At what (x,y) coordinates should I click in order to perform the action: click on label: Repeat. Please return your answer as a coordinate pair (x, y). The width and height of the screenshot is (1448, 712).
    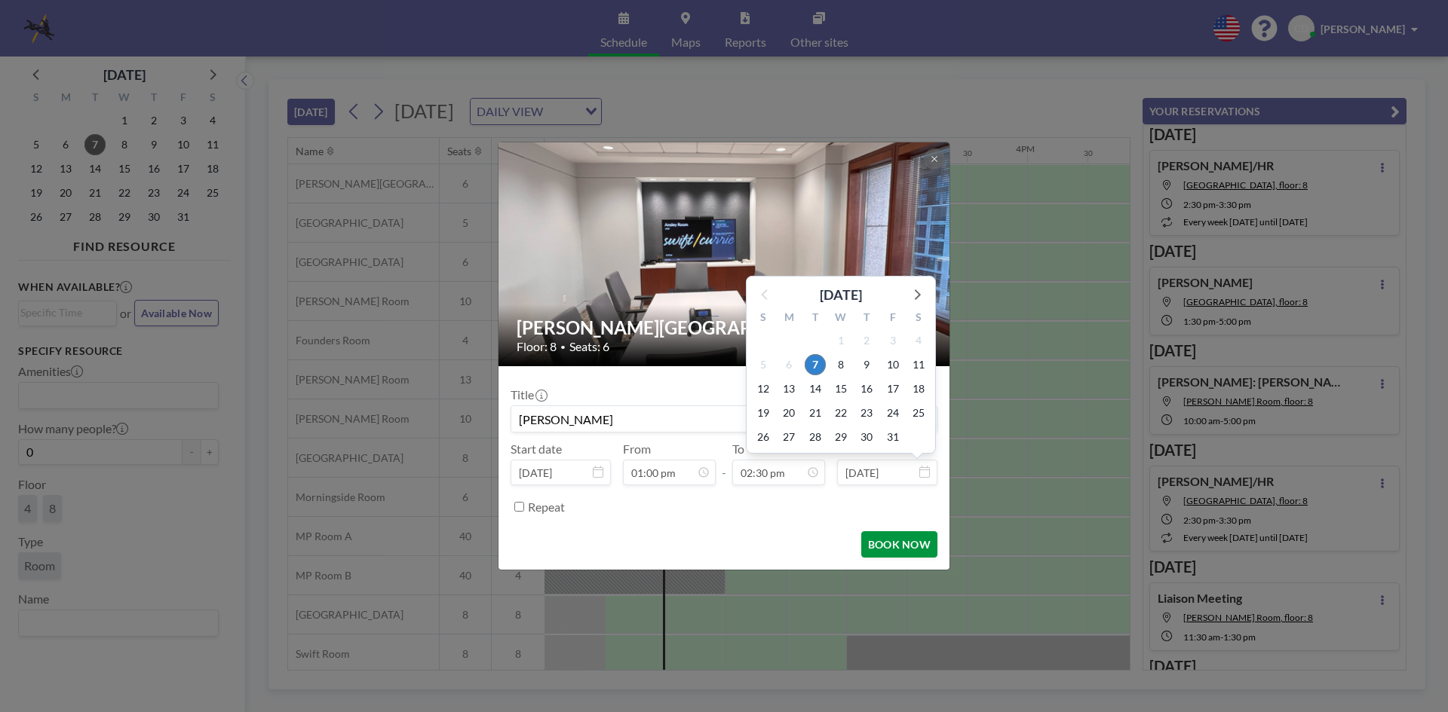
    Looking at the image, I should click on (546, 507).